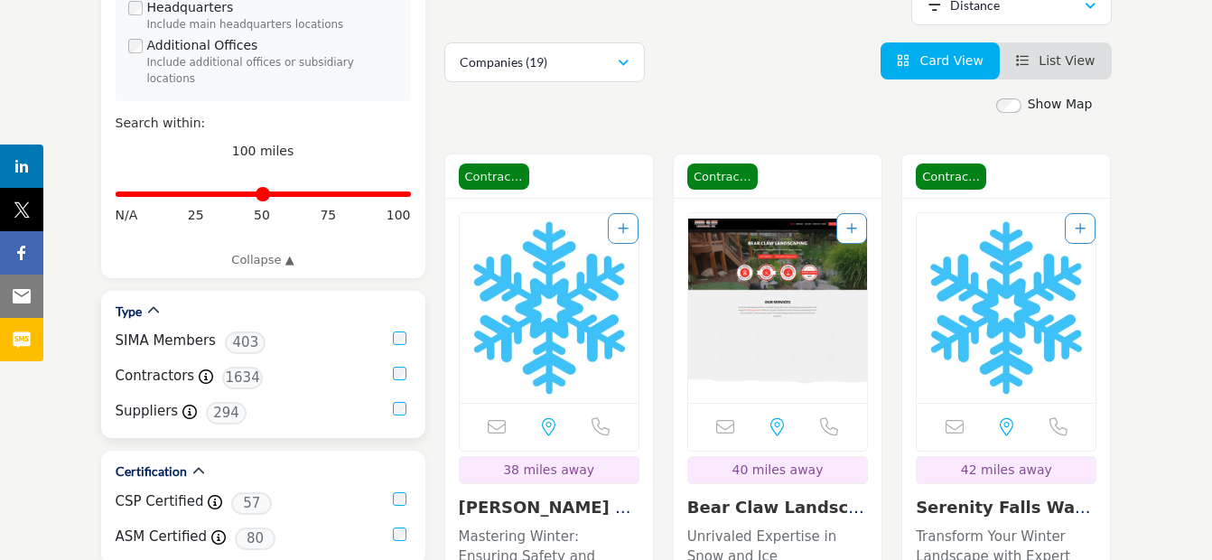 The height and width of the screenshot is (560, 1212). Describe the element at coordinates (226, 413) in the screenshot. I see `span: 294` at that location.